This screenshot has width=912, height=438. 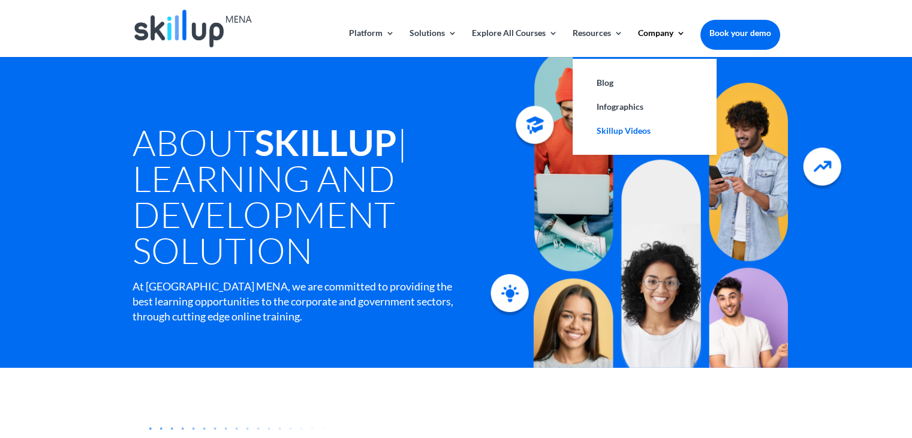 I want to click on img: Skillup Mena, so click(x=193, y=28).